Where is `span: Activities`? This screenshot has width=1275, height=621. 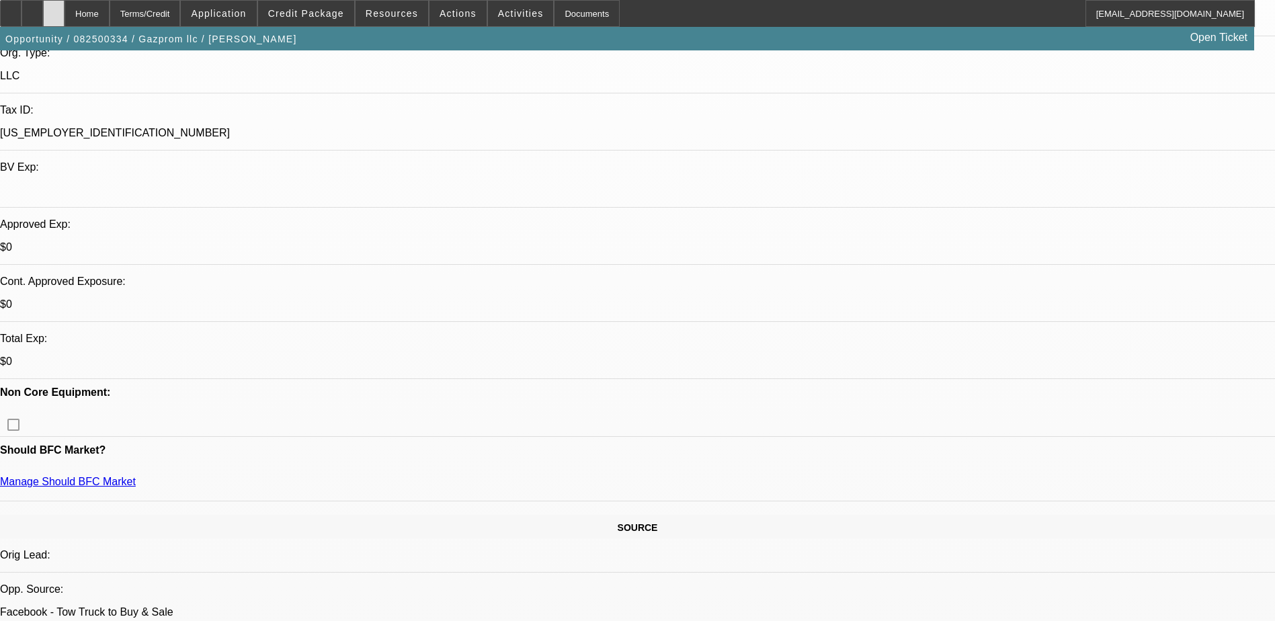
span: Activities is located at coordinates (521, 13).